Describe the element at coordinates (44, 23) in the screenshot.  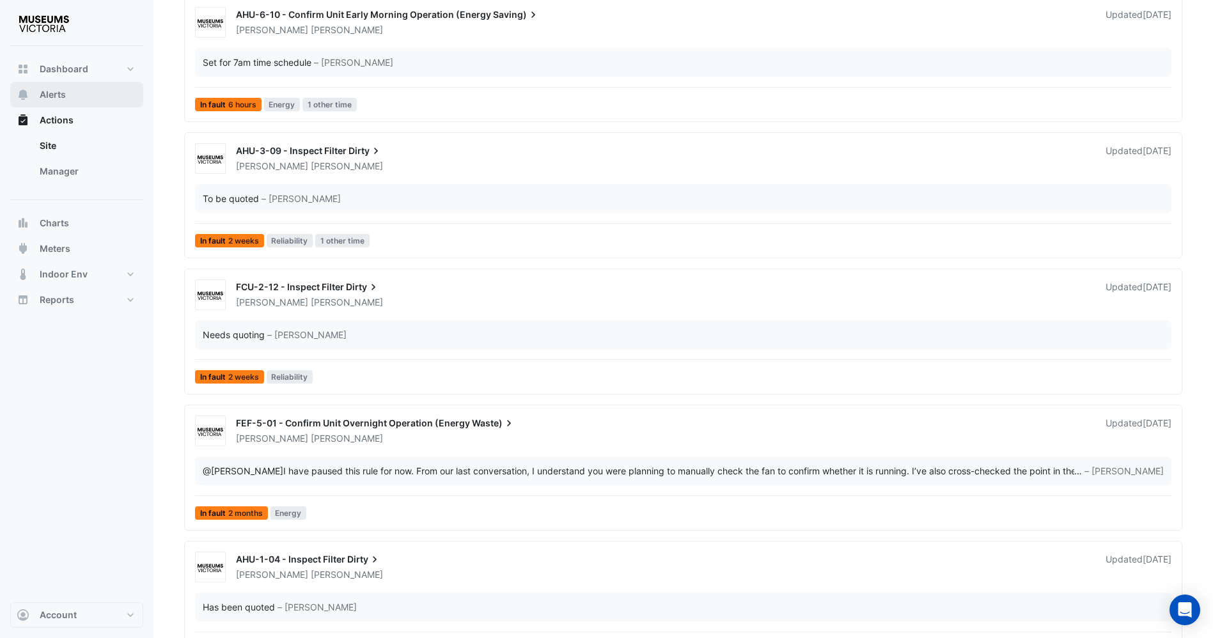
I see `img: Company Logo` at that location.